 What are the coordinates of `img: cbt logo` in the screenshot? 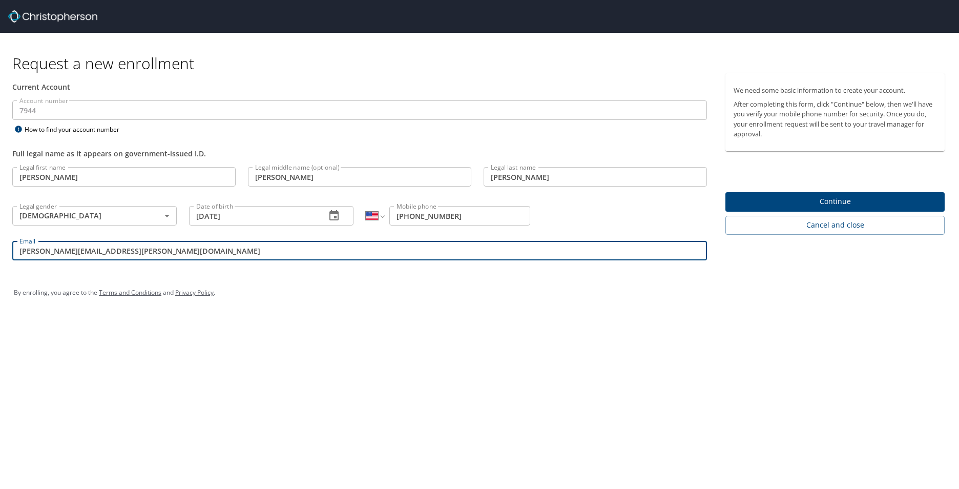 It's located at (53, 16).